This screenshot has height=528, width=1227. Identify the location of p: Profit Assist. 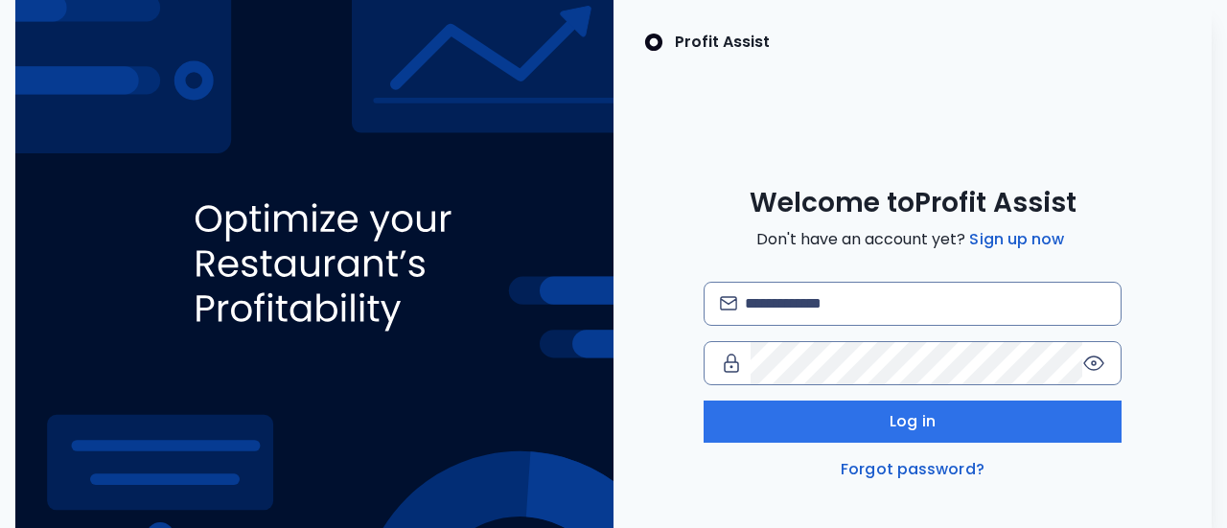
(722, 42).